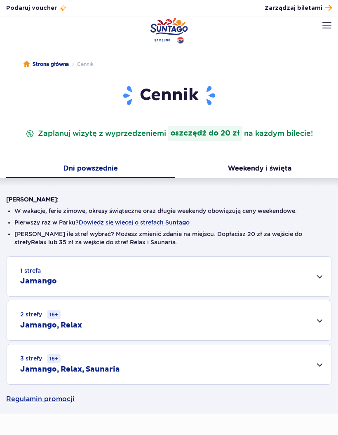 The height and width of the screenshot is (435, 338). What do you see at coordinates (40, 358) in the screenshot?
I see `small: 3 strefy` at bounding box center [40, 358].